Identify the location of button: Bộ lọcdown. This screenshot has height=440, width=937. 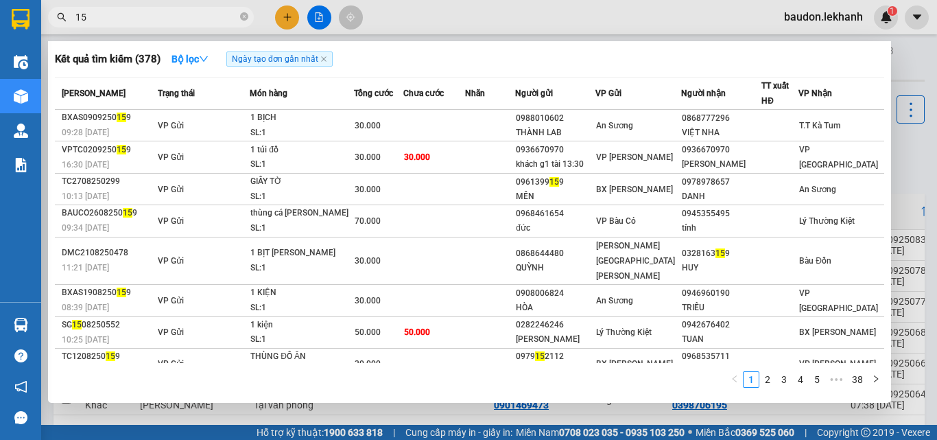
(190, 59).